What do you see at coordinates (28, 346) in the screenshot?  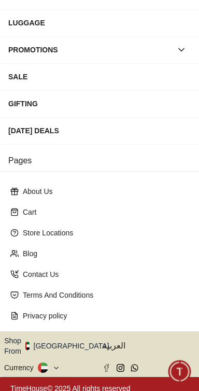 I see `img: United Arab Emirates` at bounding box center [28, 346].